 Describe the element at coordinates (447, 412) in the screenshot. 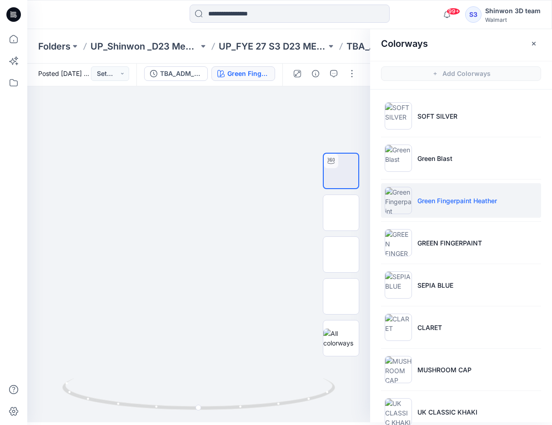

I see `p: UK CLASSIC KHAKI` at that location.